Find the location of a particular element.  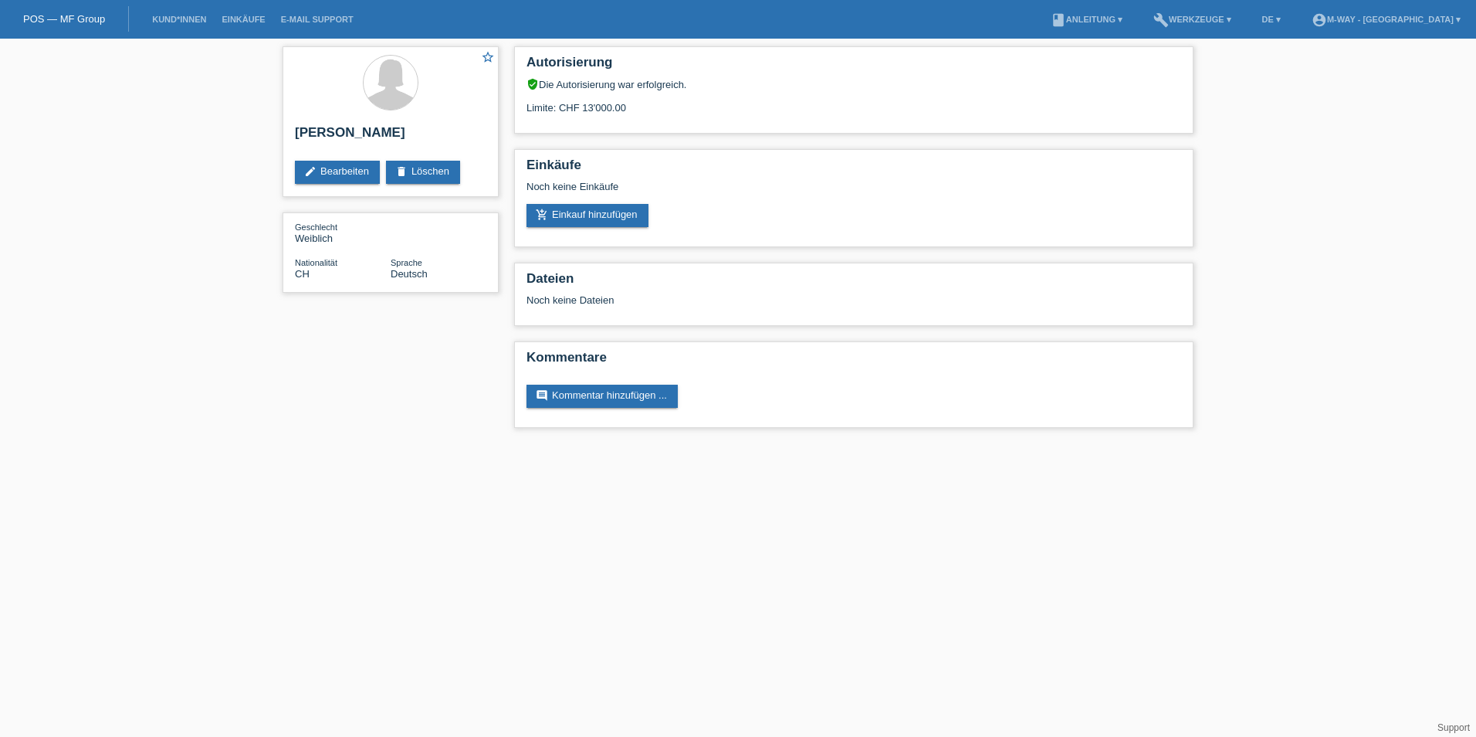

a: Kund*innen is located at coordinates (179, 19).